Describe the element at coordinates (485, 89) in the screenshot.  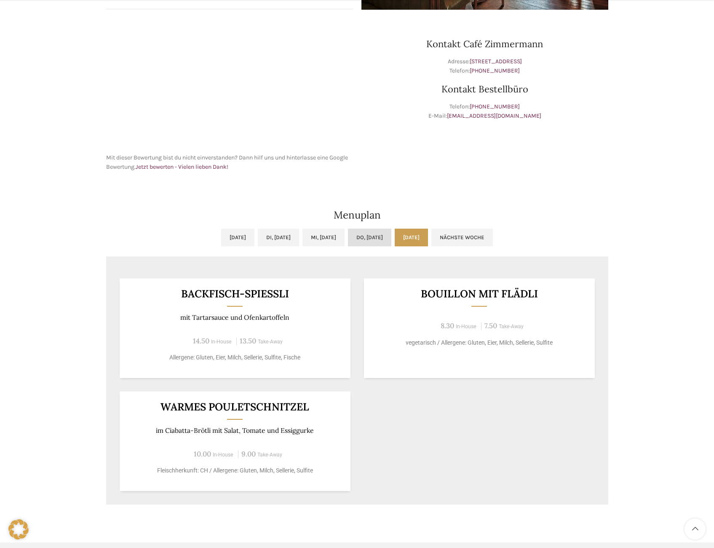
I see `h3: Kontakt Bestellbüro` at that location.